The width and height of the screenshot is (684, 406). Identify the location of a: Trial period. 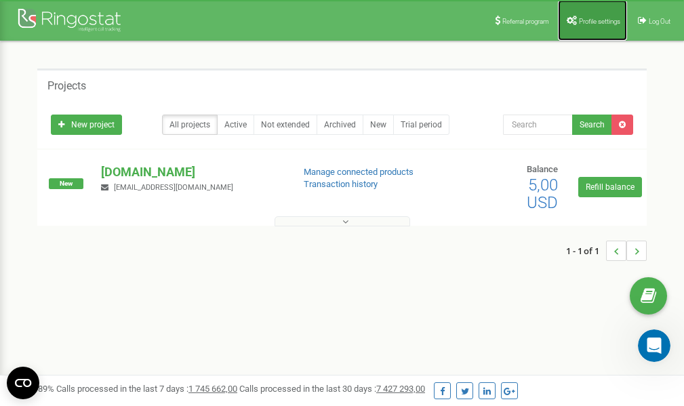
(421, 125).